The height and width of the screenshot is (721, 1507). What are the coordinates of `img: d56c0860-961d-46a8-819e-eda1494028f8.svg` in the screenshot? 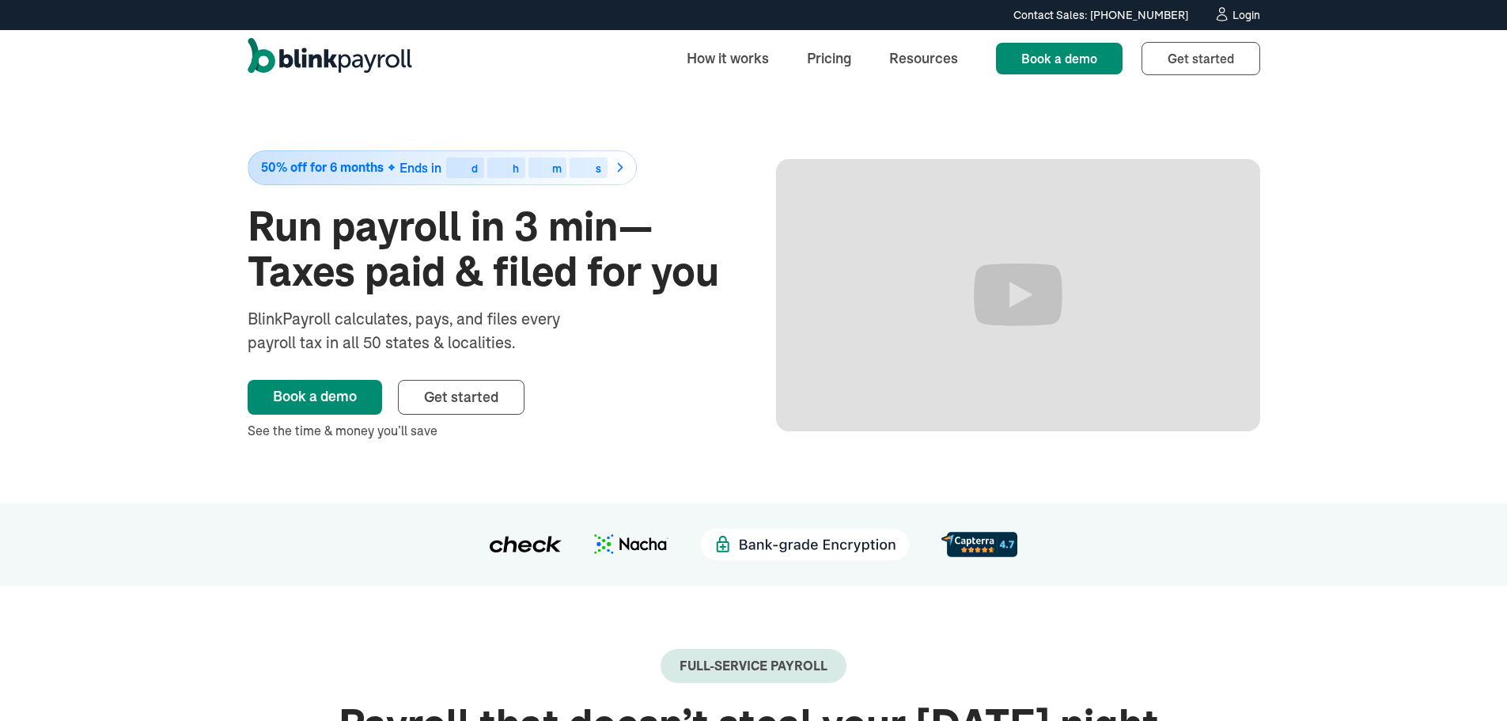 It's located at (979, 543).